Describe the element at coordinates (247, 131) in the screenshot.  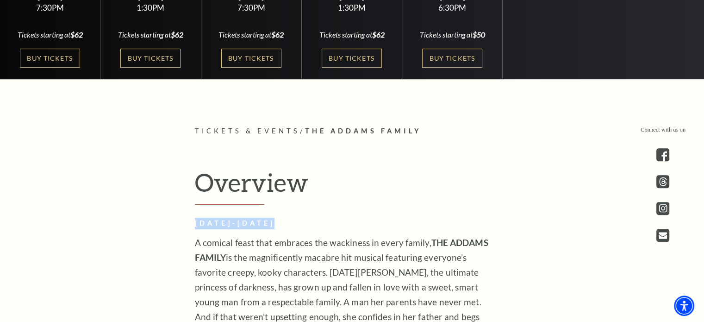
I see `span: Tickets & Events` at that location.